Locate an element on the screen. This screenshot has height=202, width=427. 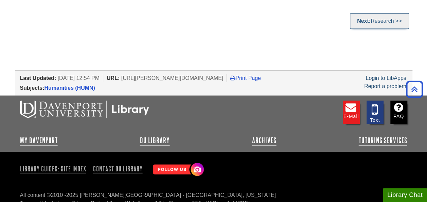
a: Report a problem is located at coordinates (385, 86).